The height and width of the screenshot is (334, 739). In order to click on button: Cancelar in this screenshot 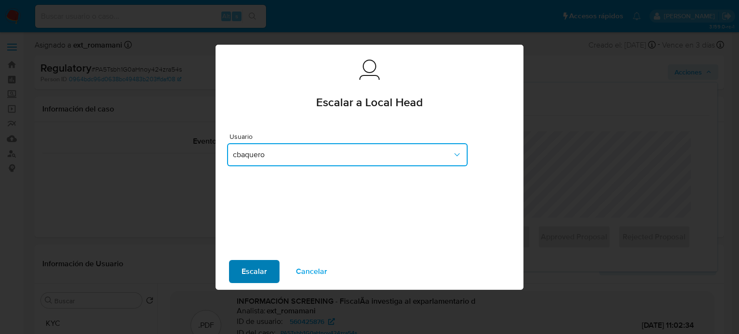, I will do `click(311, 272)`.